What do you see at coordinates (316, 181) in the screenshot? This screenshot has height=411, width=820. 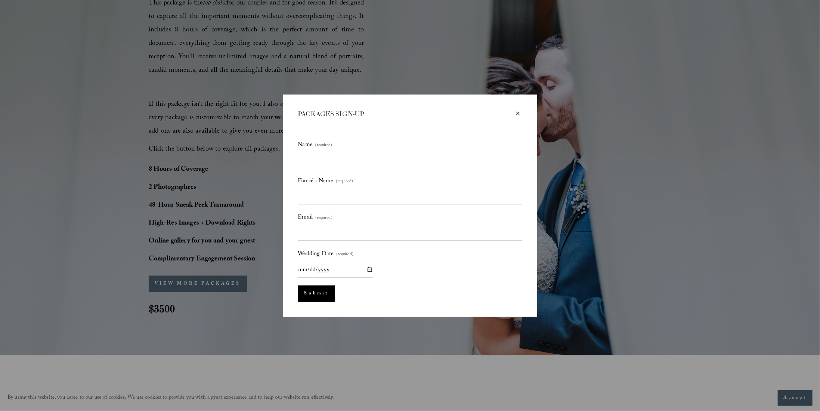 I see `span: Fiancé's Name` at bounding box center [316, 181].